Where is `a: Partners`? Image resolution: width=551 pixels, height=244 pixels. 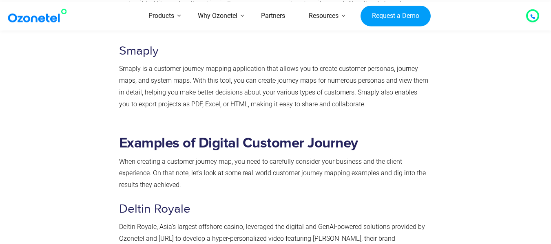 a: Partners is located at coordinates (273, 16).